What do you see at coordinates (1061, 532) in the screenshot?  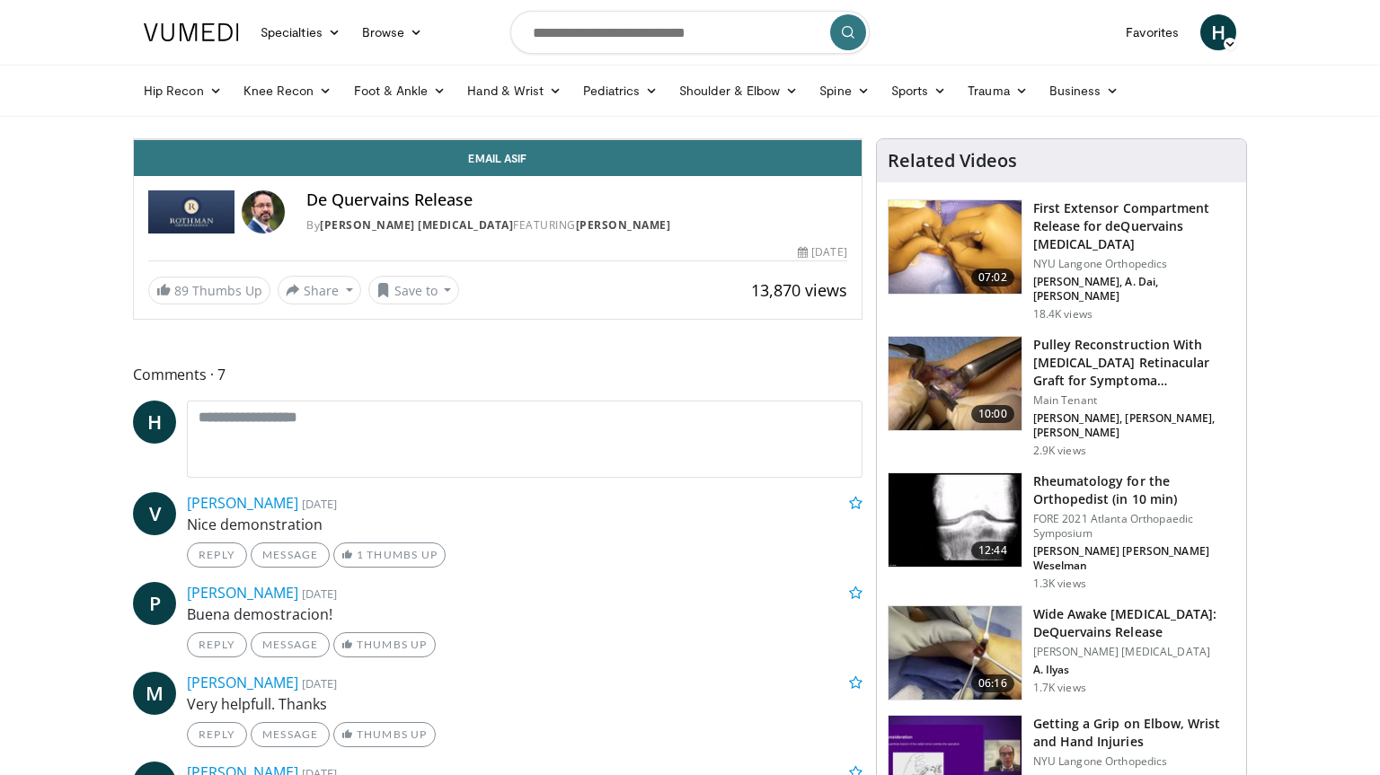 I see `a: 12:44 Rheumatology for the Orthopedist (in 10 min) FORE 2021 Atlanta Orthopaedic Symposium [PERSO...` at bounding box center [1061, 532].